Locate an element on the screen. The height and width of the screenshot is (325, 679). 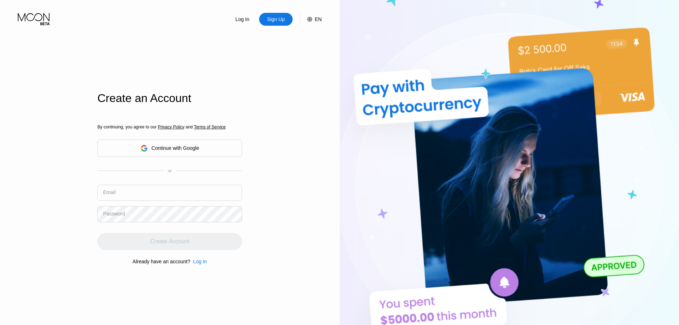
div: Email is located at coordinates (109, 192).